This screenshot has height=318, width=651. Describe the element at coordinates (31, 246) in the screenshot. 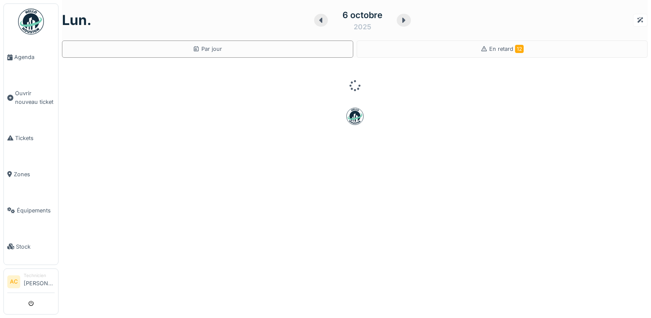

I see `a: Stock` at that location.